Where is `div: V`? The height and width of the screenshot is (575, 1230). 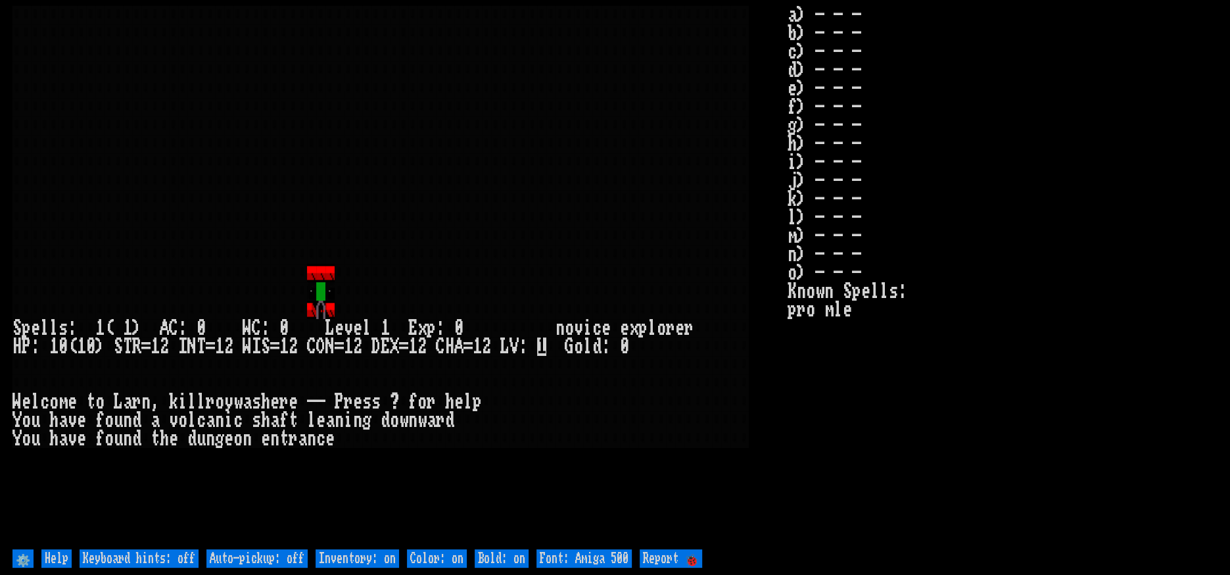 div: V is located at coordinates (514, 346).